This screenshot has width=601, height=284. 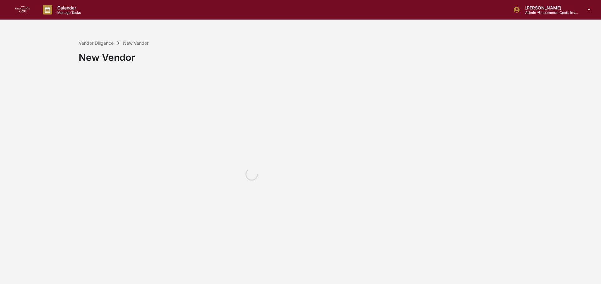 I want to click on p: Calendar, so click(x=68, y=8).